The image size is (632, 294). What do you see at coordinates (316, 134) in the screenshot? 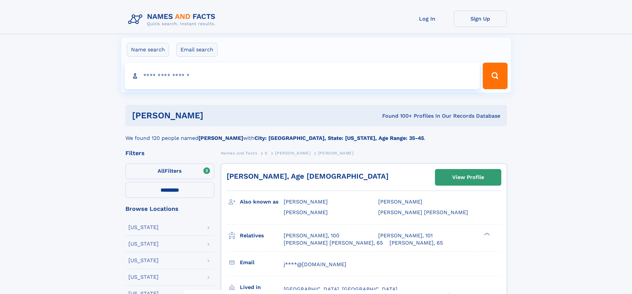
I see `div: We found 120 people named with .` at bounding box center [316, 134].